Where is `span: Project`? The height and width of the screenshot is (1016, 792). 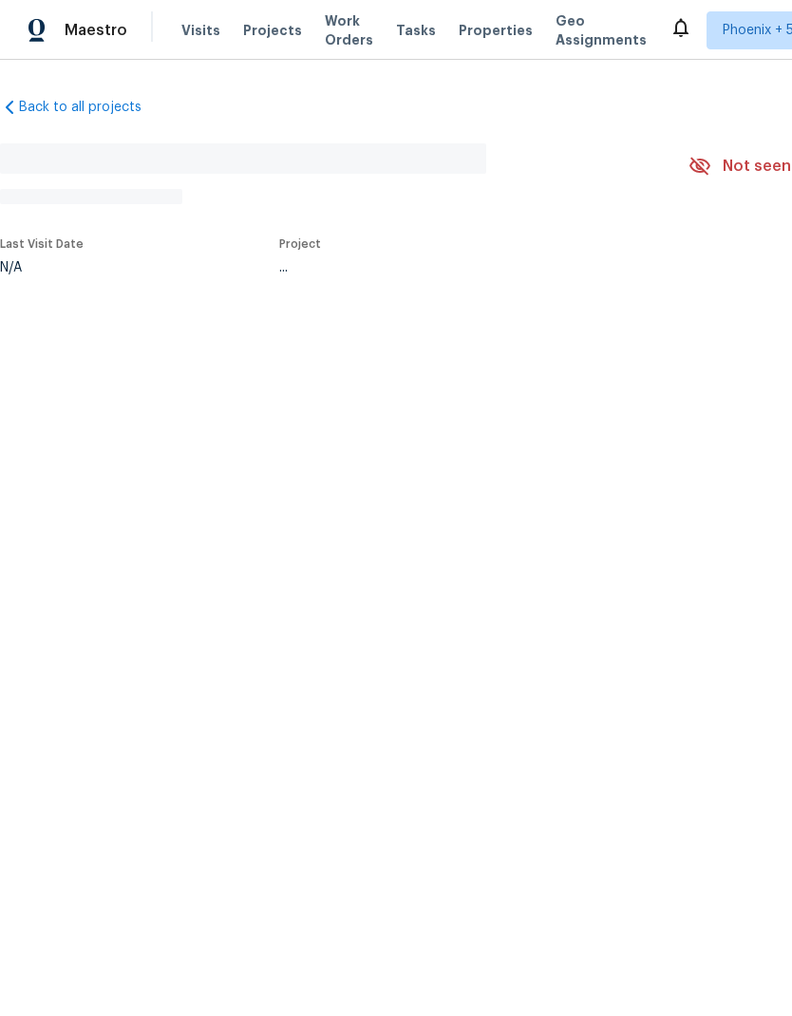
span: Project is located at coordinates (300, 244).